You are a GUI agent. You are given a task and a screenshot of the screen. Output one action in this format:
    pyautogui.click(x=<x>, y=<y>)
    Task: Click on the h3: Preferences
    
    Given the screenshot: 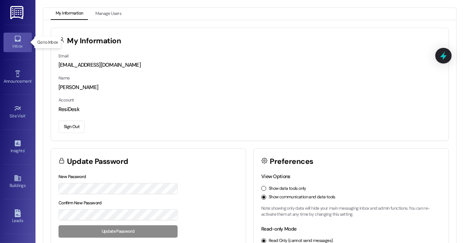 What is the action you would take?
    pyautogui.click(x=292, y=161)
    